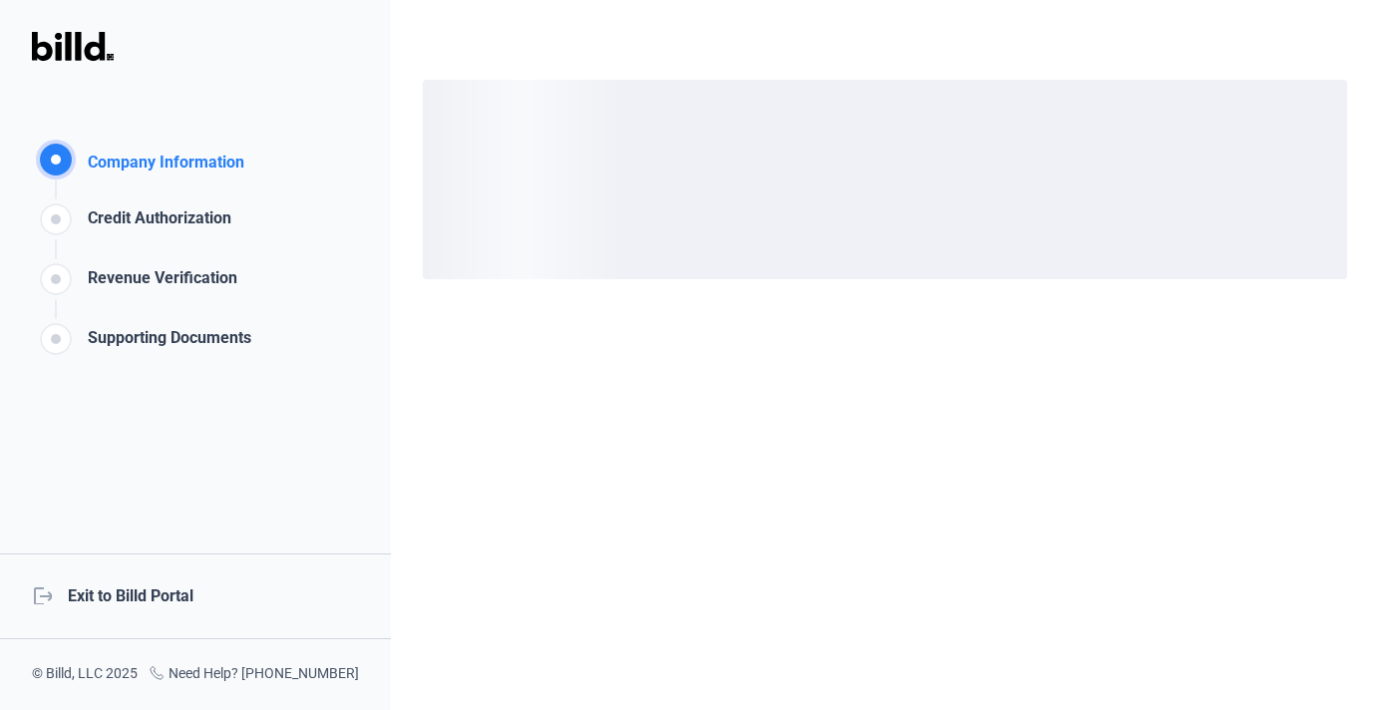  Describe the element at coordinates (884, 179) in the screenshot. I see `div: loading` at that location.